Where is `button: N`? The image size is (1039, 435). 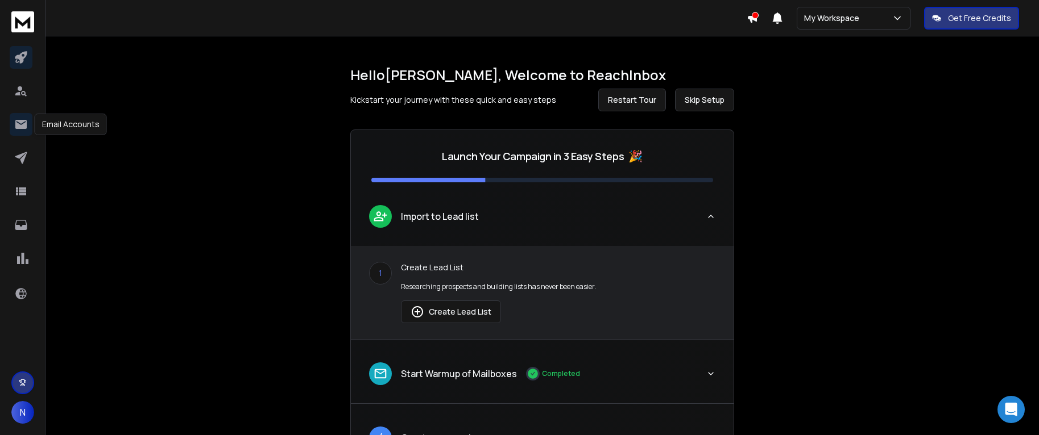
button: N is located at coordinates (23, 413).